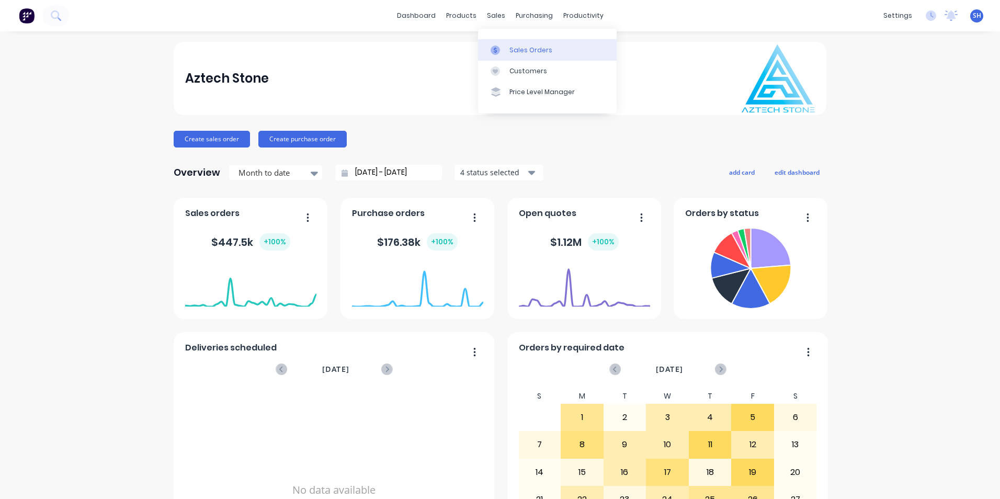 The width and height of the screenshot is (1000, 499). What do you see at coordinates (499, 173) in the screenshot?
I see `button: 4 status selected` at bounding box center [499, 173].